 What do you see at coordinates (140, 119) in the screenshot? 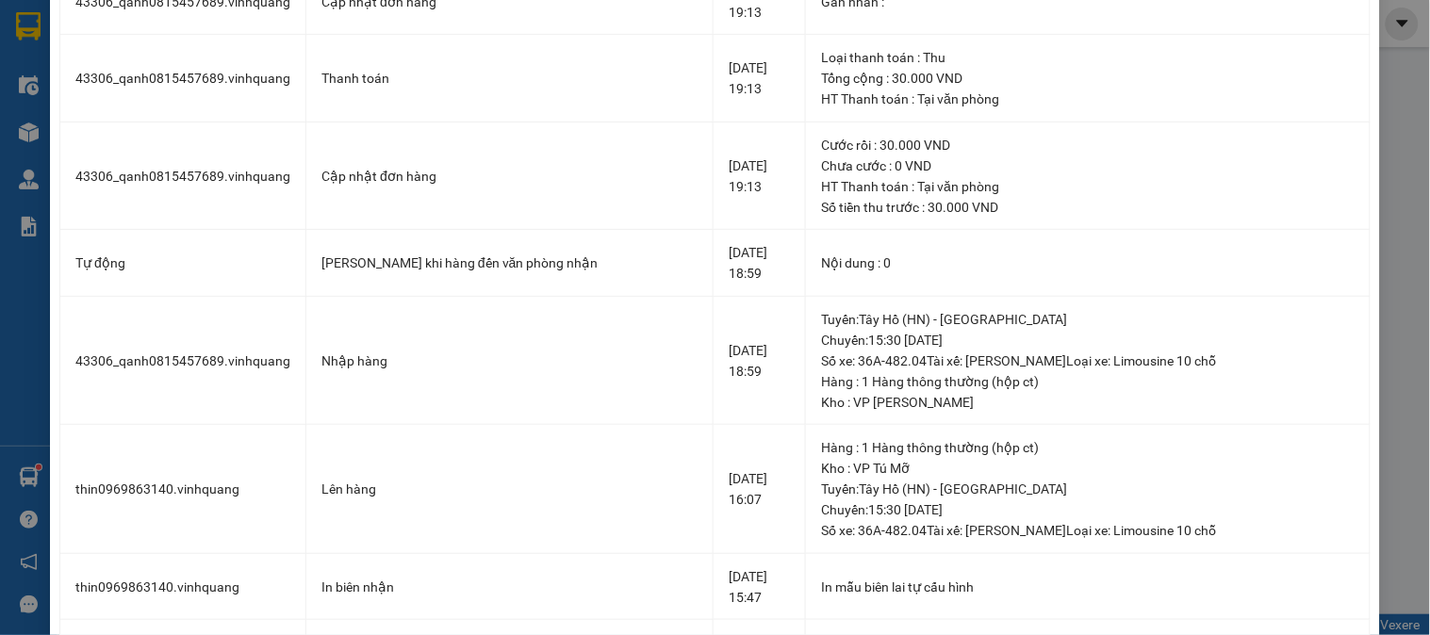
I see `span: 437A Giải Phóng` at bounding box center [140, 119].